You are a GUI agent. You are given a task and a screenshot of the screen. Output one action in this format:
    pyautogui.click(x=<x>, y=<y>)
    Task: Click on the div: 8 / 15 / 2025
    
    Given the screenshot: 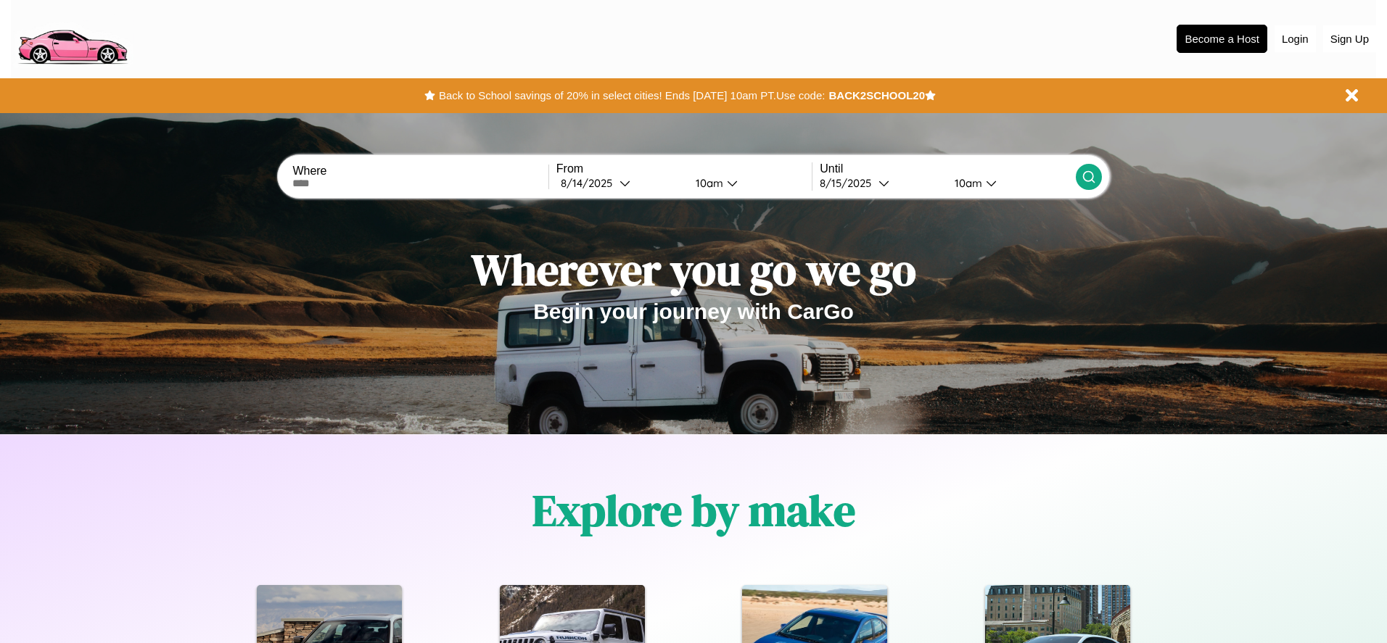 What is the action you would take?
    pyautogui.click(x=848, y=183)
    